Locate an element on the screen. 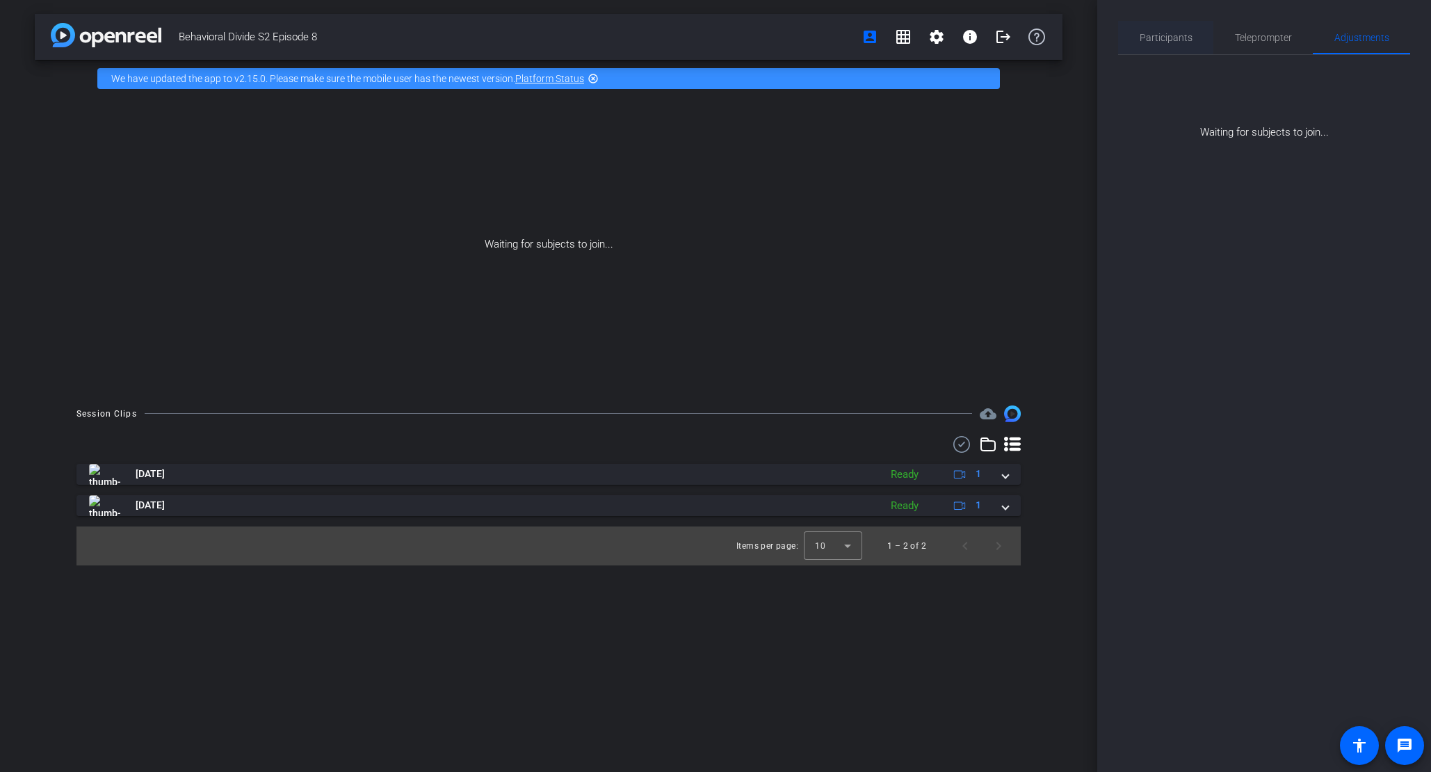 Image resolution: width=1431 pixels, height=772 pixels. mat-icon: highlight_off is located at coordinates (593, 79).